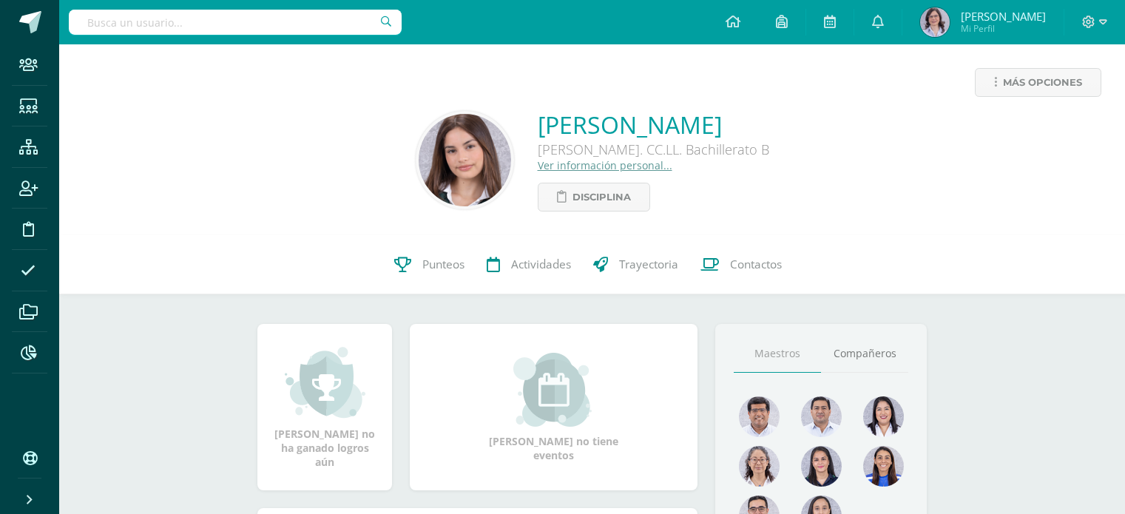 The image size is (1125, 514). Describe the element at coordinates (883, 416) in the screenshot. I see `img: 0580b9beee8b50b4e2a2441e05bb36d6.png` at that location.